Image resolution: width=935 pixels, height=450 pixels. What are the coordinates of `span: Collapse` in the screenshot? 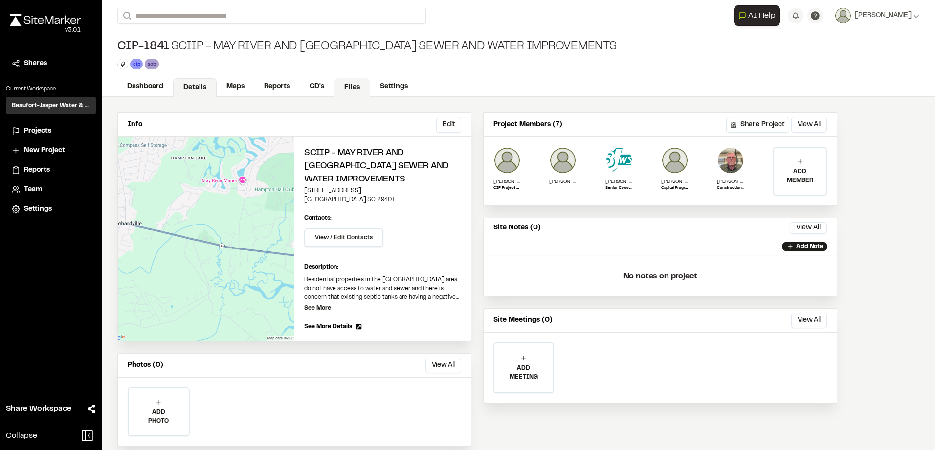 It's located at (22, 436).